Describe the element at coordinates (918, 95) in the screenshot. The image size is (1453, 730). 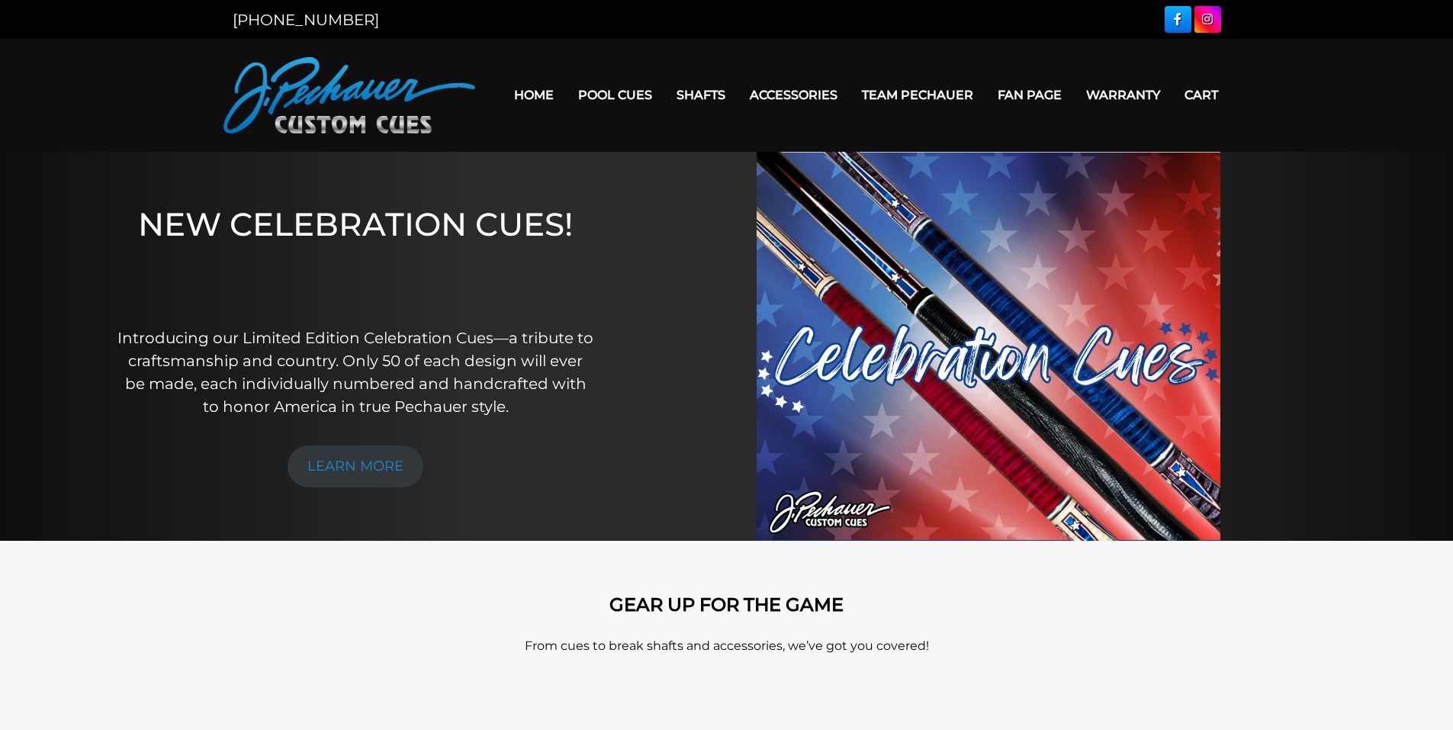
I see `a: Team Pechauer` at that location.